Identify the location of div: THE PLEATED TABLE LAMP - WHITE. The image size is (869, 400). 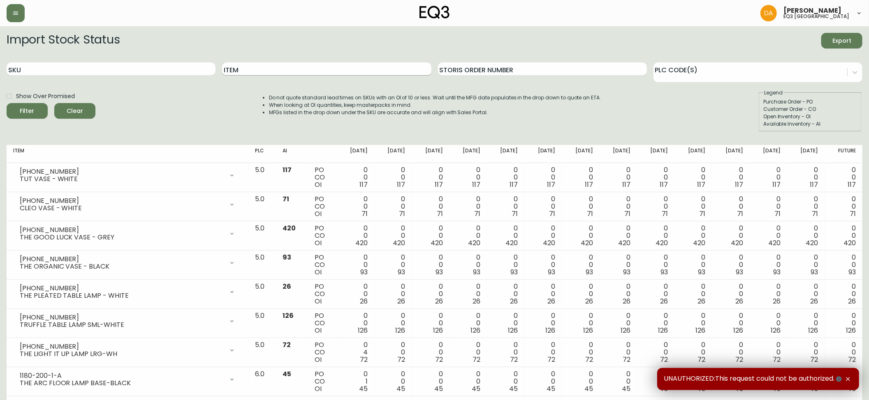
(122, 296).